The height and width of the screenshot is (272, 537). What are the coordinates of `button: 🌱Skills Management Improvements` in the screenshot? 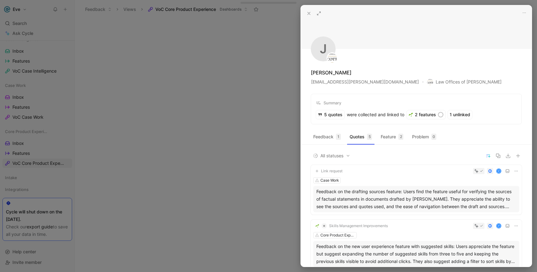 It's located at (352, 226).